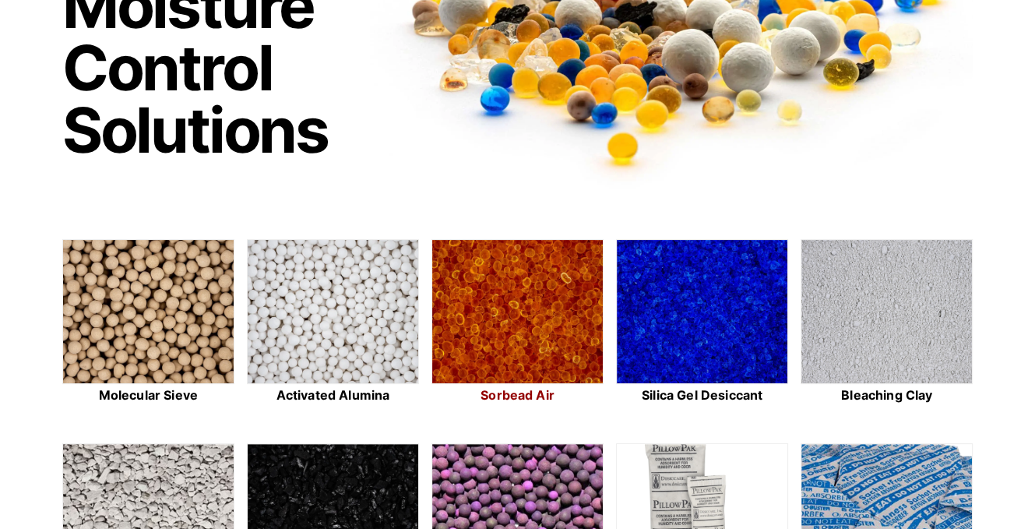 This screenshot has height=529, width=1035. What do you see at coordinates (333, 322) in the screenshot?
I see `a: Activated Alumina` at bounding box center [333, 322].